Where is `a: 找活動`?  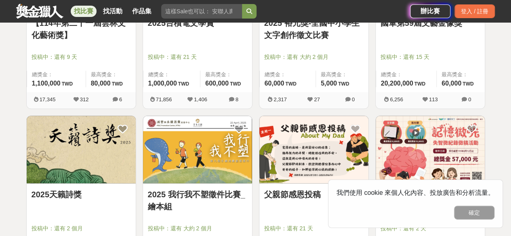 a: 找活動 is located at coordinates (113, 11).